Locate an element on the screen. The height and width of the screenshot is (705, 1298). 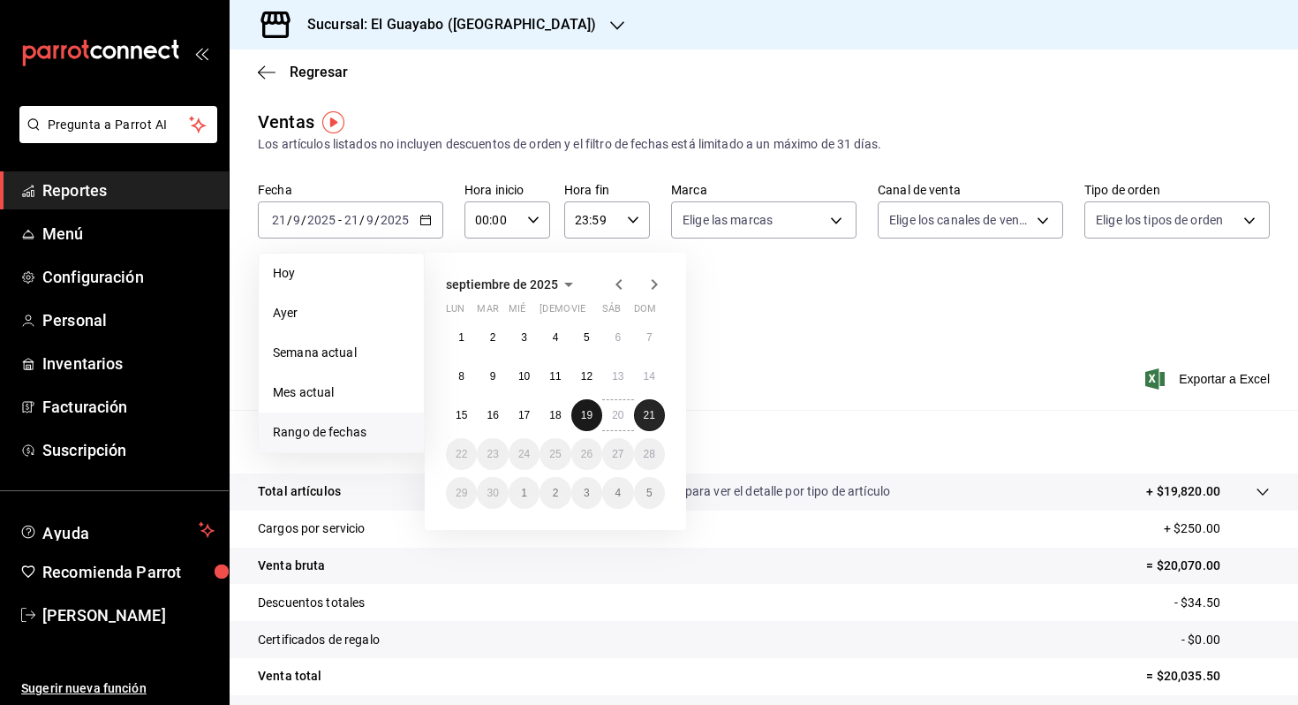
label: Hora inicio is located at coordinates (507, 190).